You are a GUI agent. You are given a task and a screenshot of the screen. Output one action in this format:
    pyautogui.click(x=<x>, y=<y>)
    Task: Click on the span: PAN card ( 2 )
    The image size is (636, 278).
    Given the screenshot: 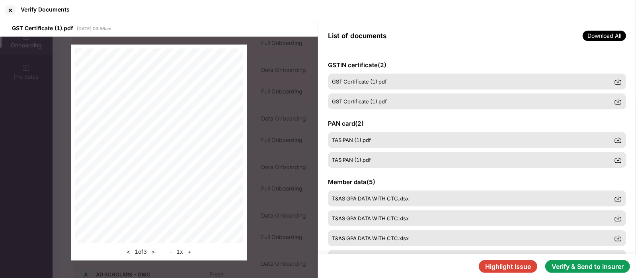 What is the action you would take?
    pyautogui.click(x=346, y=123)
    